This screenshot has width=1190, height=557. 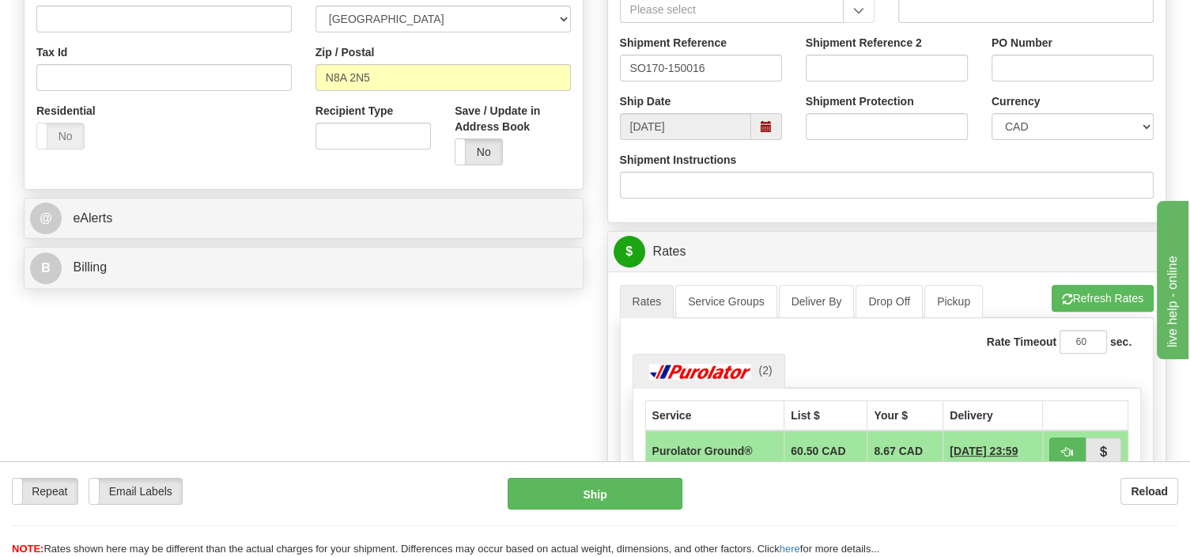 What do you see at coordinates (89, 266) in the screenshot?
I see `span: Billing` at bounding box center [89, 266].